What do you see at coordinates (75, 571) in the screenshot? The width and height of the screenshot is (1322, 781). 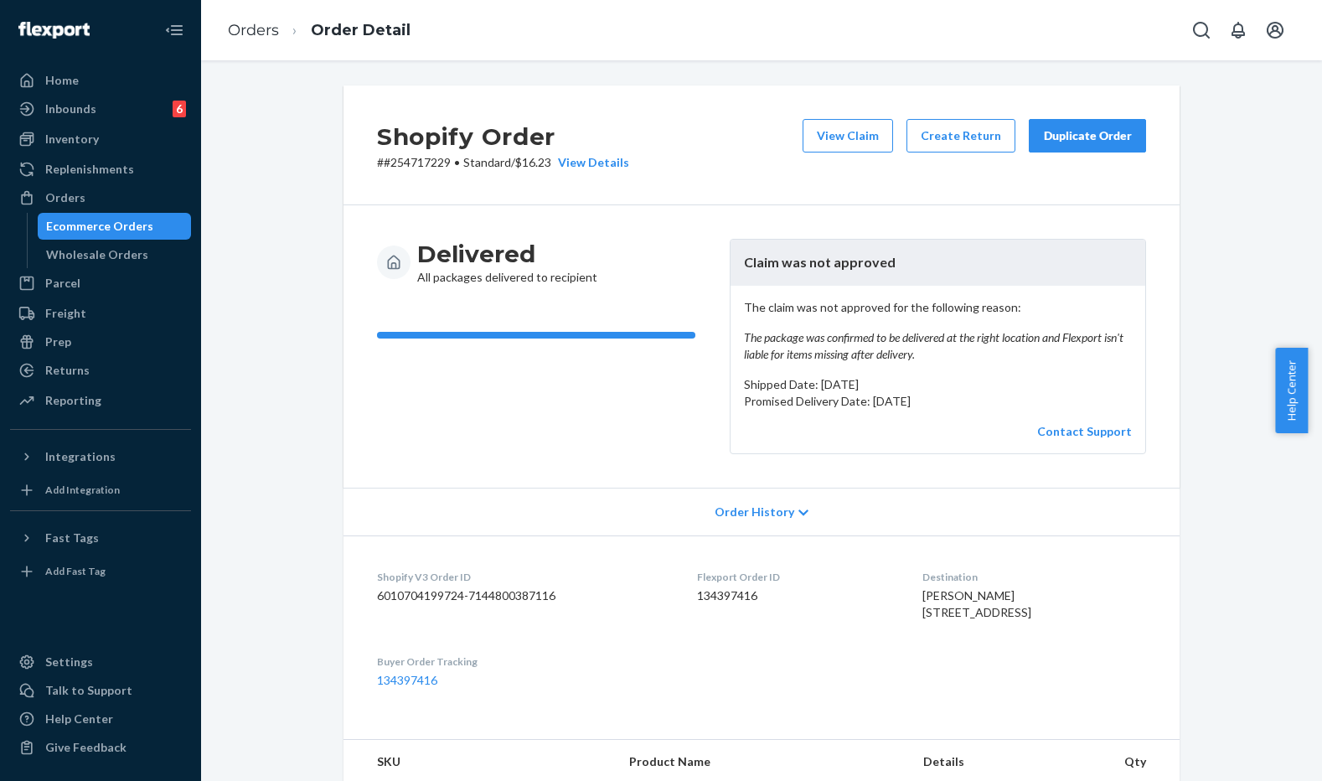 I see `div: Add Fast Tag` at bounding box center [75, 571].